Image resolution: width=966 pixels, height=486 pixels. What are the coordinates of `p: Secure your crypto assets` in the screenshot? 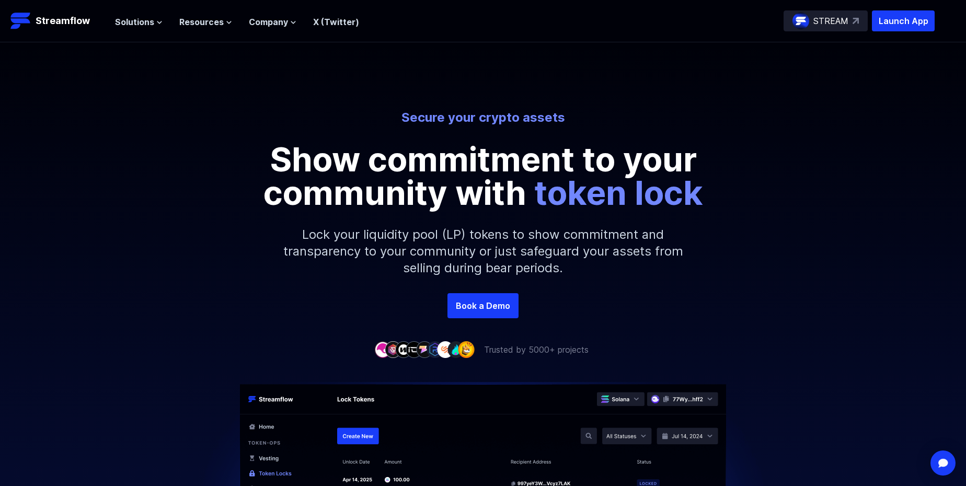 It's located at (483, 118).